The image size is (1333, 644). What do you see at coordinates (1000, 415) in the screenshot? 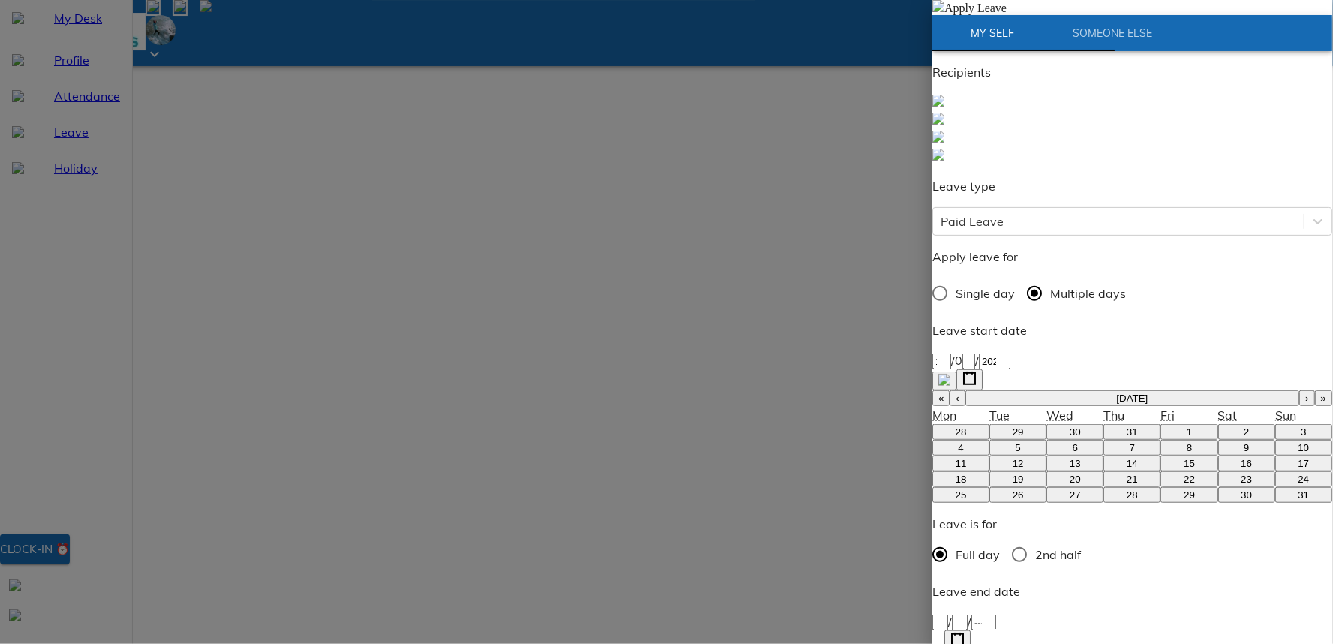
I see `abbr: Tuesday` at bounding box center [1000, 415].